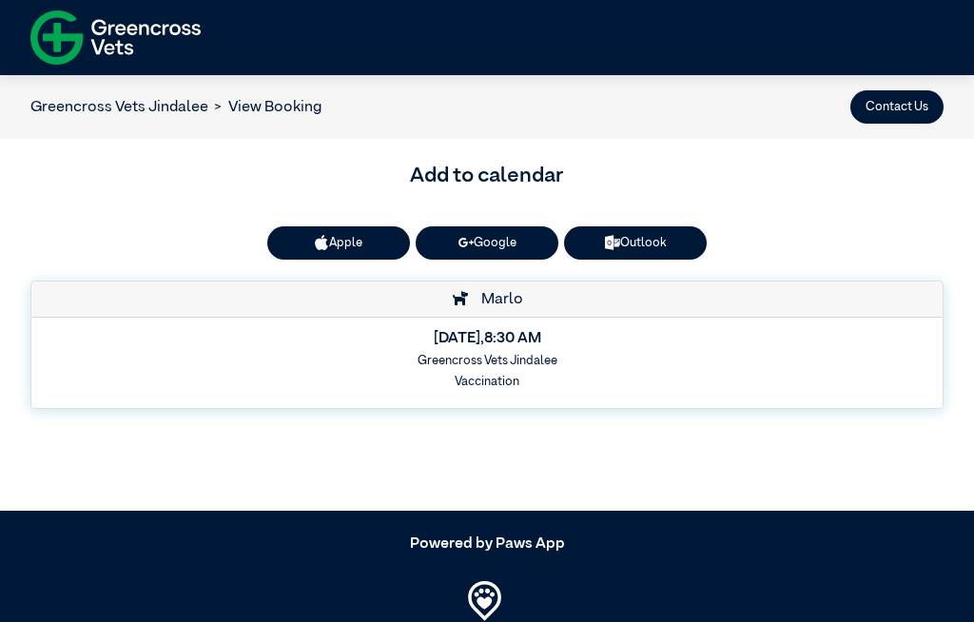  What do you see at coordinates (119, 108) in the screenshot?
I see `a: Greencross Vets Jindalee` at bounding box center [119, 108].